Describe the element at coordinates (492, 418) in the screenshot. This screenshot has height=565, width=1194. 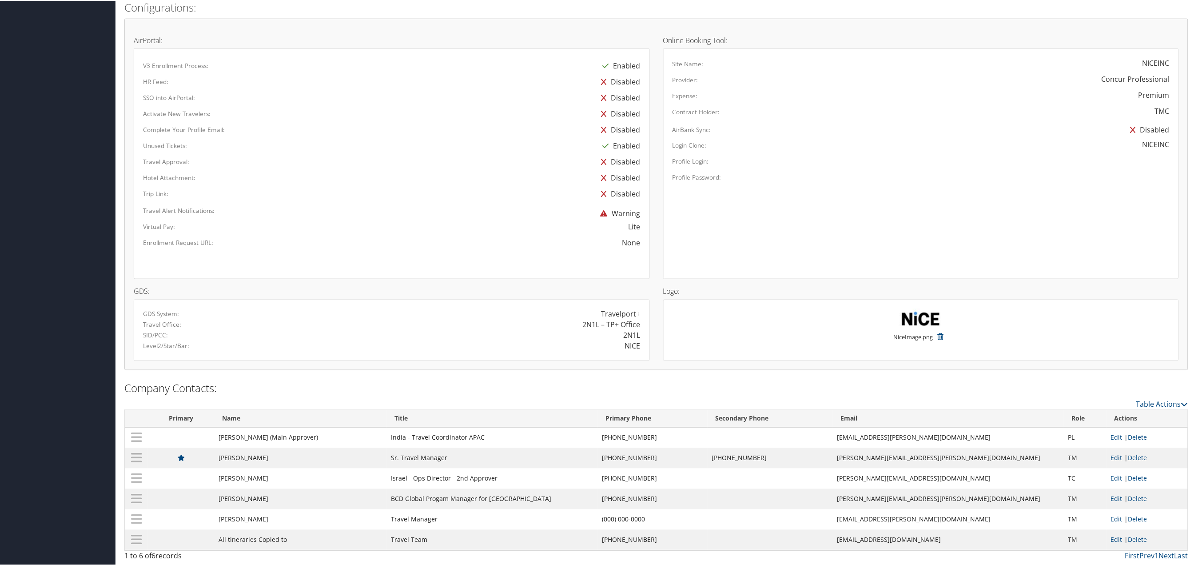
I see `th: Title` at that location.